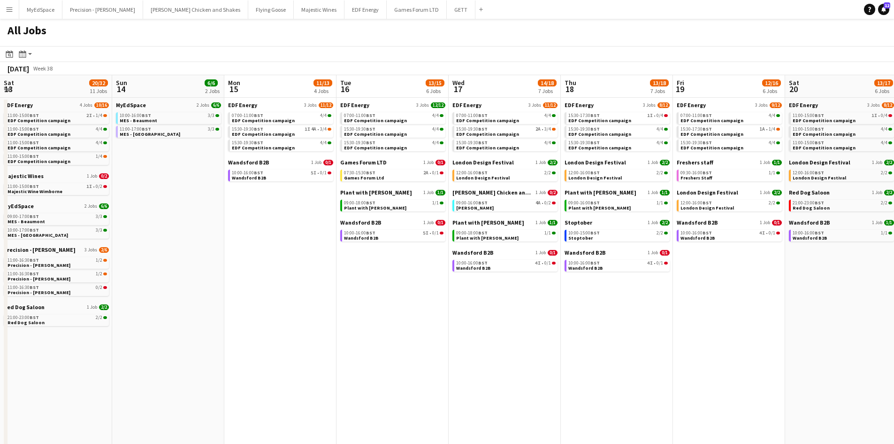  What do you see at coordinates (584, 115) in the screenshot?
I see `span: 15:30-17:30` at bounding box center [584, 115].